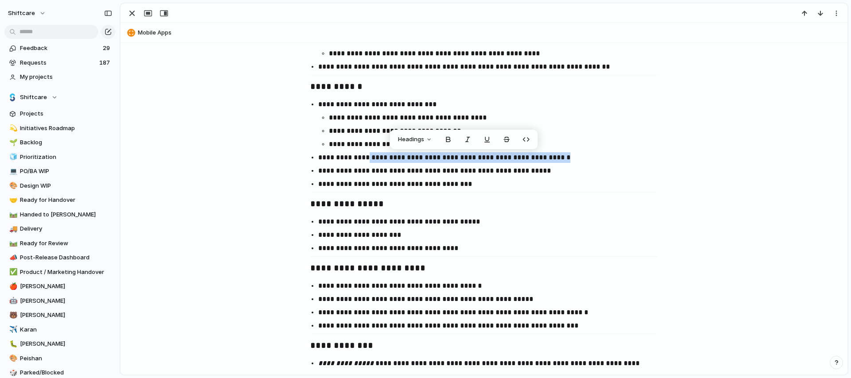 The width and height of the screenshot is (851, 378). What do you see at coordinates (60, 229) in the screenshot?
I see `a: 🚚Delivery` at bounding box center [60, 229].